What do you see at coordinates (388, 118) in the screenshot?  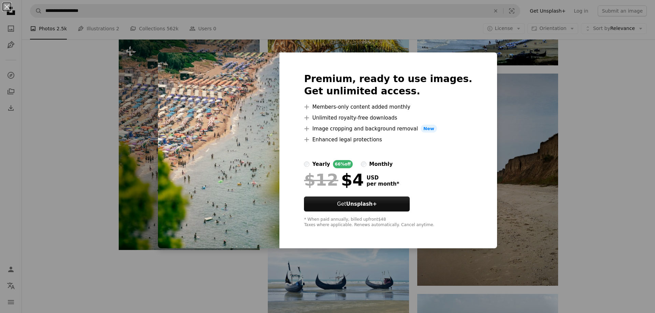 I see `li: Unlimited royalty-free downloads` at bounding box center [388, 118].